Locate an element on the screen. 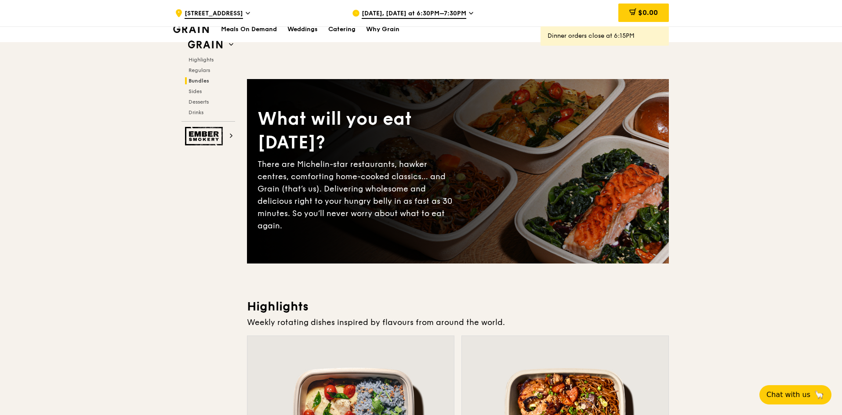 Image resolution: width=842 pixels, height=415 pixels. a: Weddings is located at coordinates (302, 29).